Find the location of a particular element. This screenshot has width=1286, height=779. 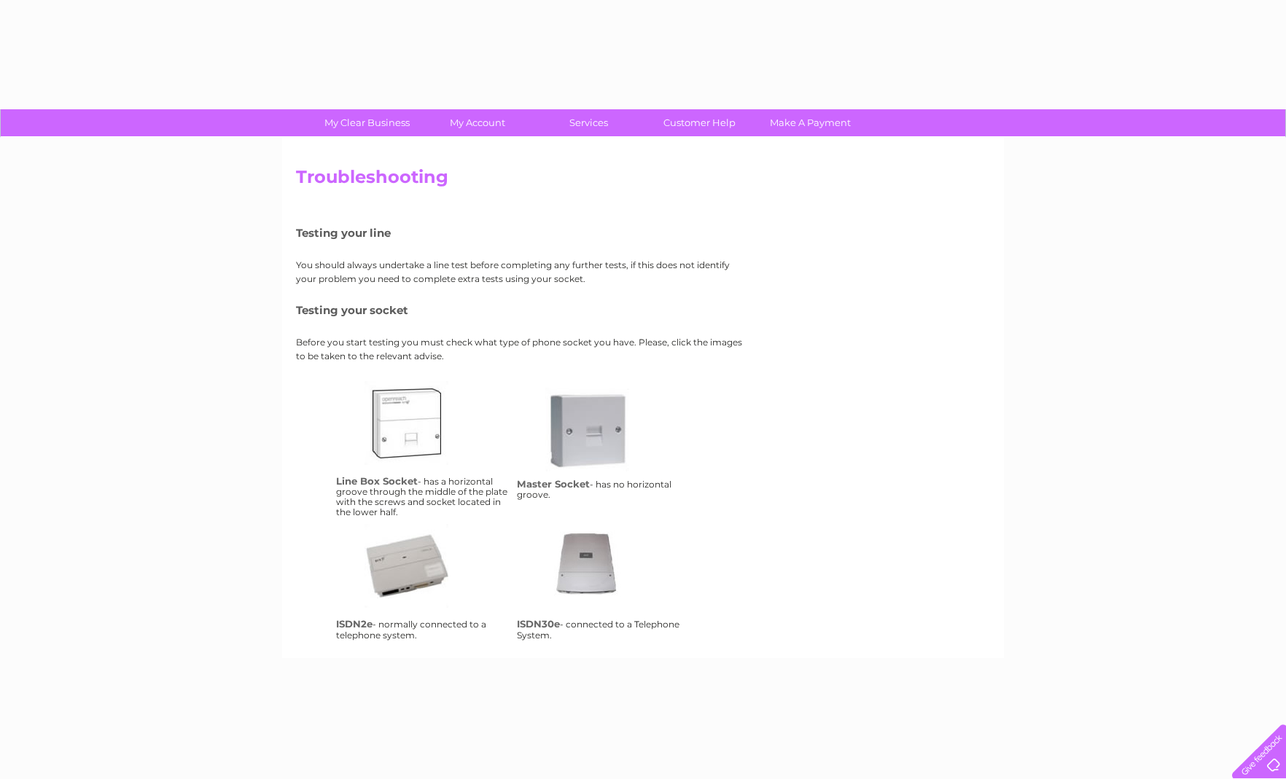

td: - normally connected to a telephone system. is located at coordinates (423, 582).